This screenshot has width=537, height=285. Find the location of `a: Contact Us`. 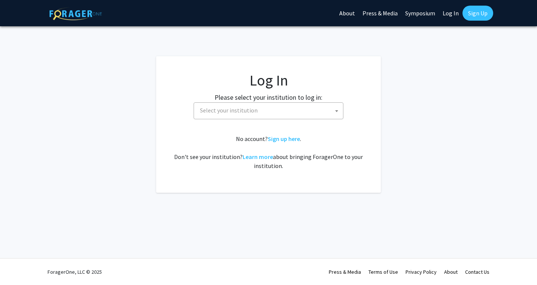

a: Contact Us is located at coordinates (477, 272).